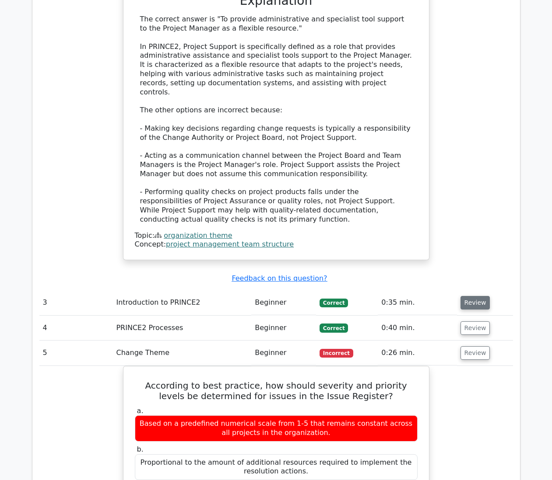  I want to click on td: 0:40 min., so click(417, 328).